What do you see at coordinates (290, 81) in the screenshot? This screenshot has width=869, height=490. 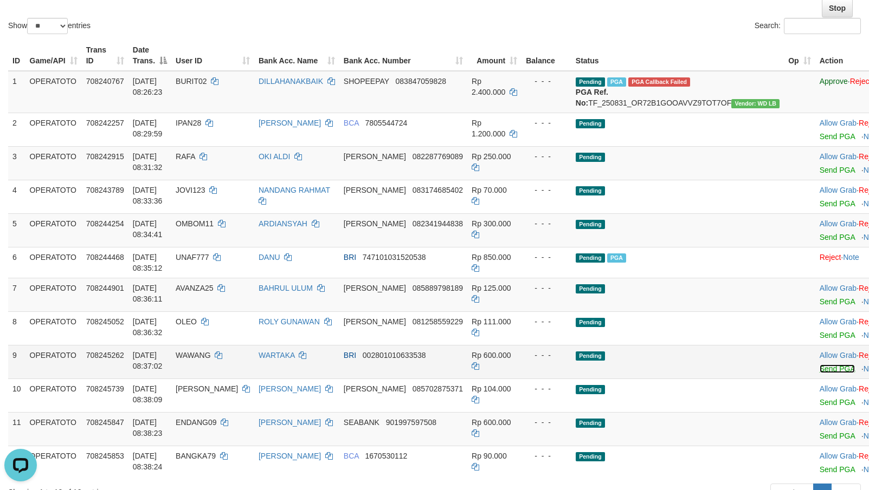 I see `a: DILLAHANAKBAIK` at bounding box center [290, 81].